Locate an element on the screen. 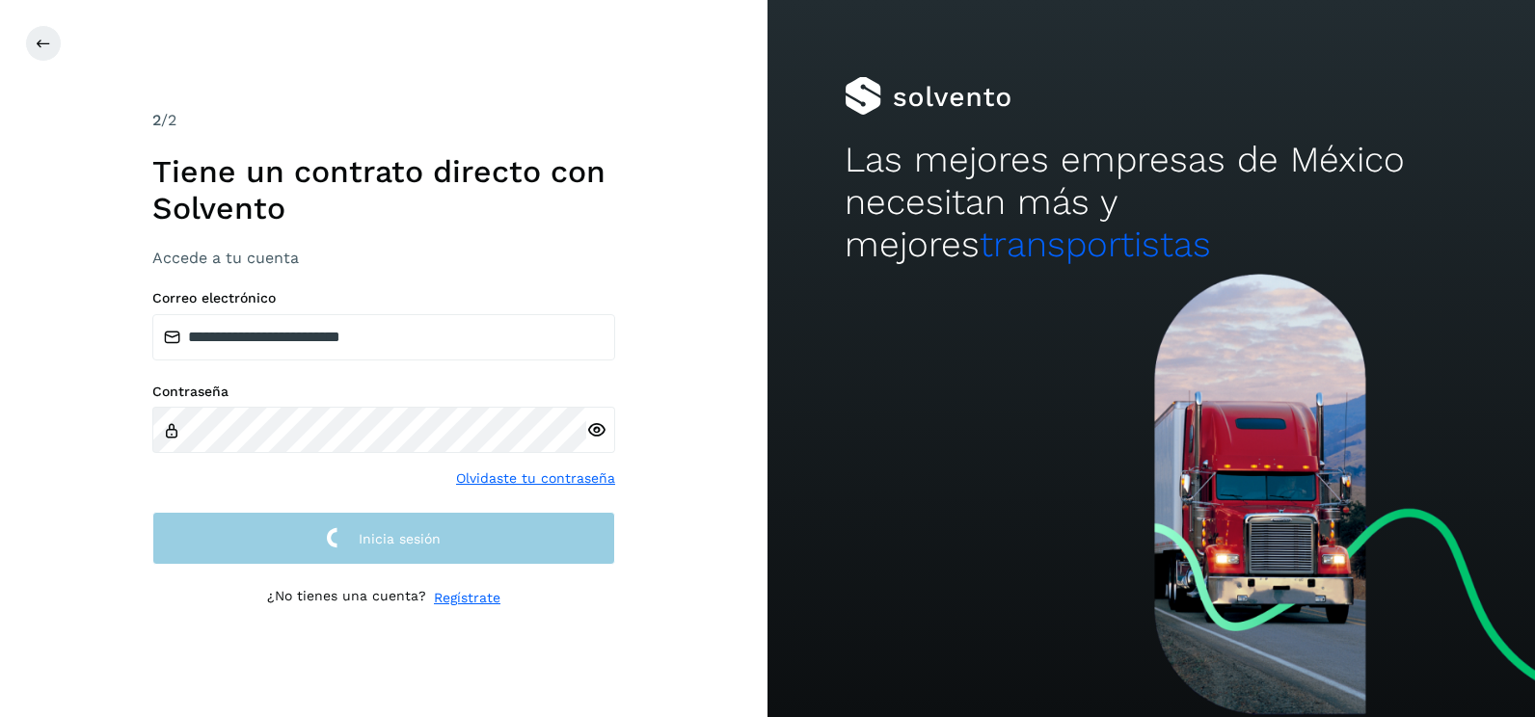  label: Contraseña is located at coordinates (384, 392).